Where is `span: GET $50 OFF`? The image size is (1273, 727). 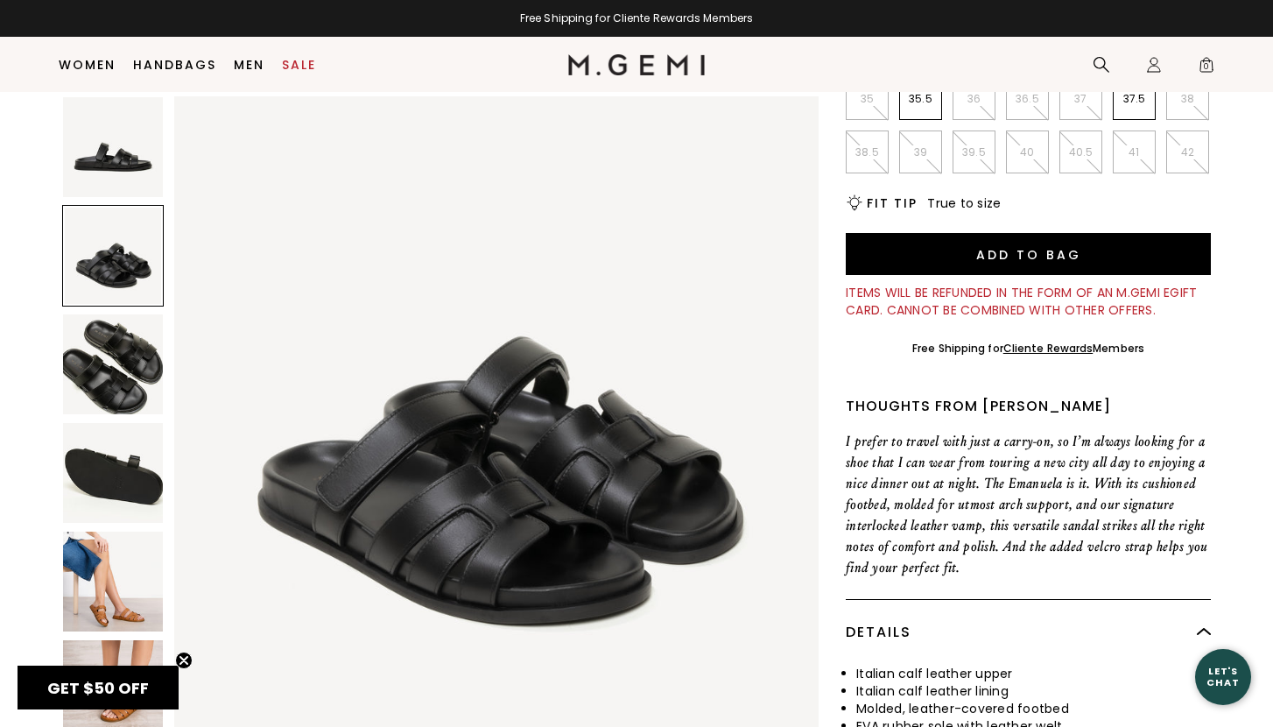 span: GET $50 OFF is located at coordinates (98, 688).